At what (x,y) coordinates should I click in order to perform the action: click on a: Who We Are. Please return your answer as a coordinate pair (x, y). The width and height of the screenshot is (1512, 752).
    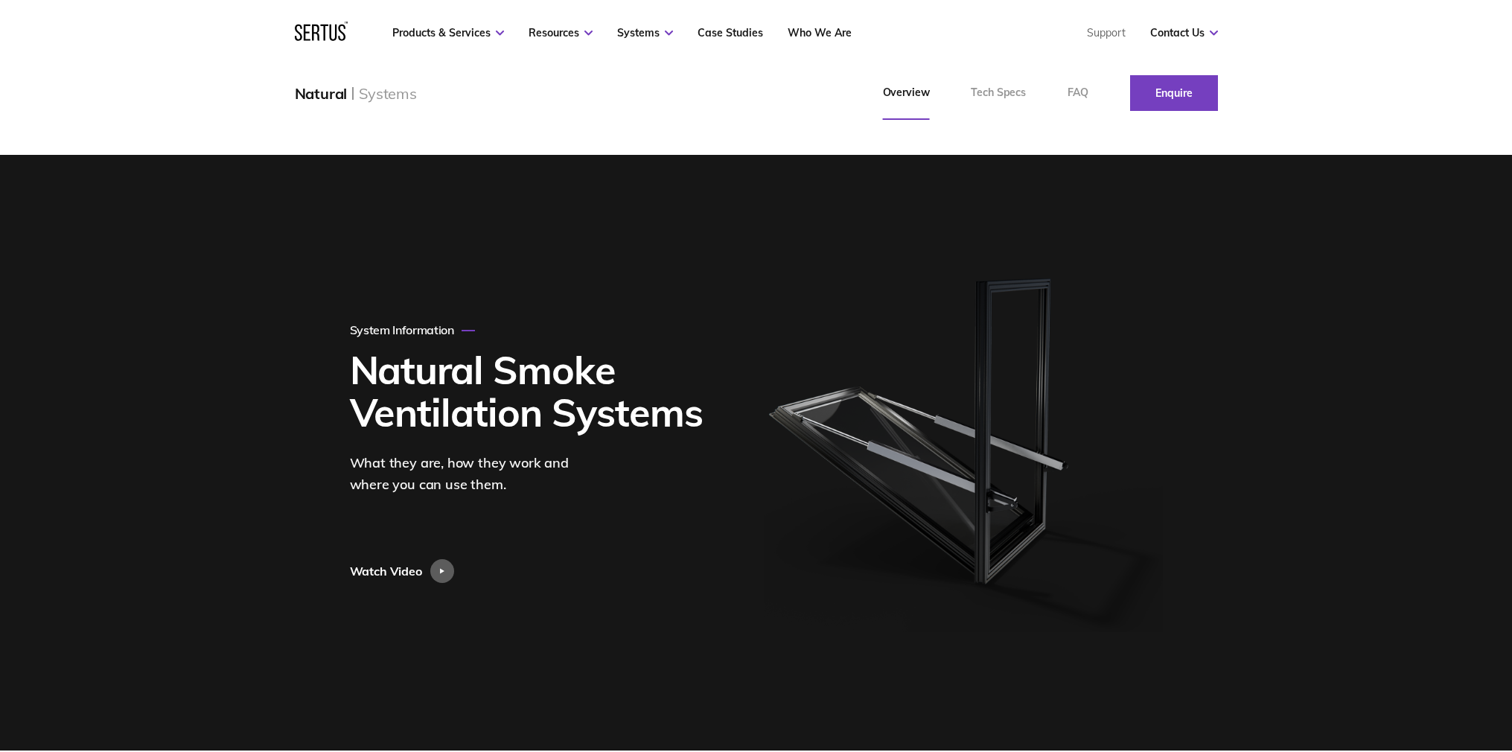
    Looking at the image, I should click on (819, 33).